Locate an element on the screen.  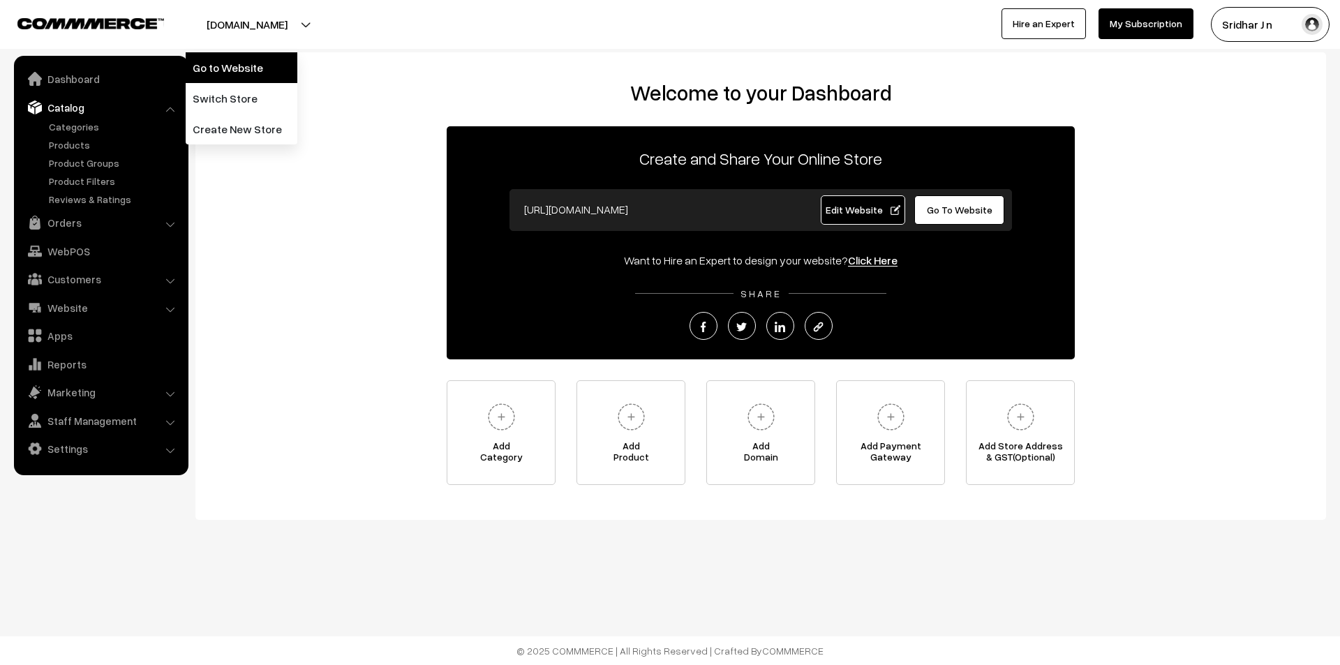
img: COMMMERCE is located at coordinates (91, 23).